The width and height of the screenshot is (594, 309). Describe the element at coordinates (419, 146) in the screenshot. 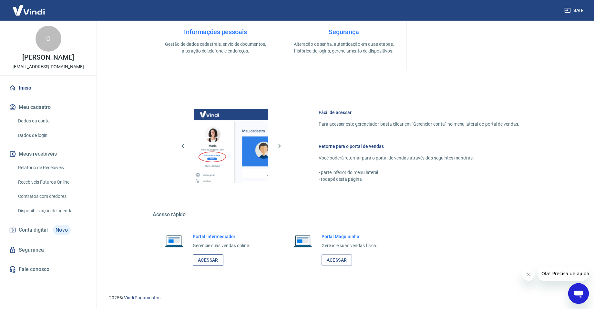

I see `h6: Retorne para o portal de vendas` at that location.